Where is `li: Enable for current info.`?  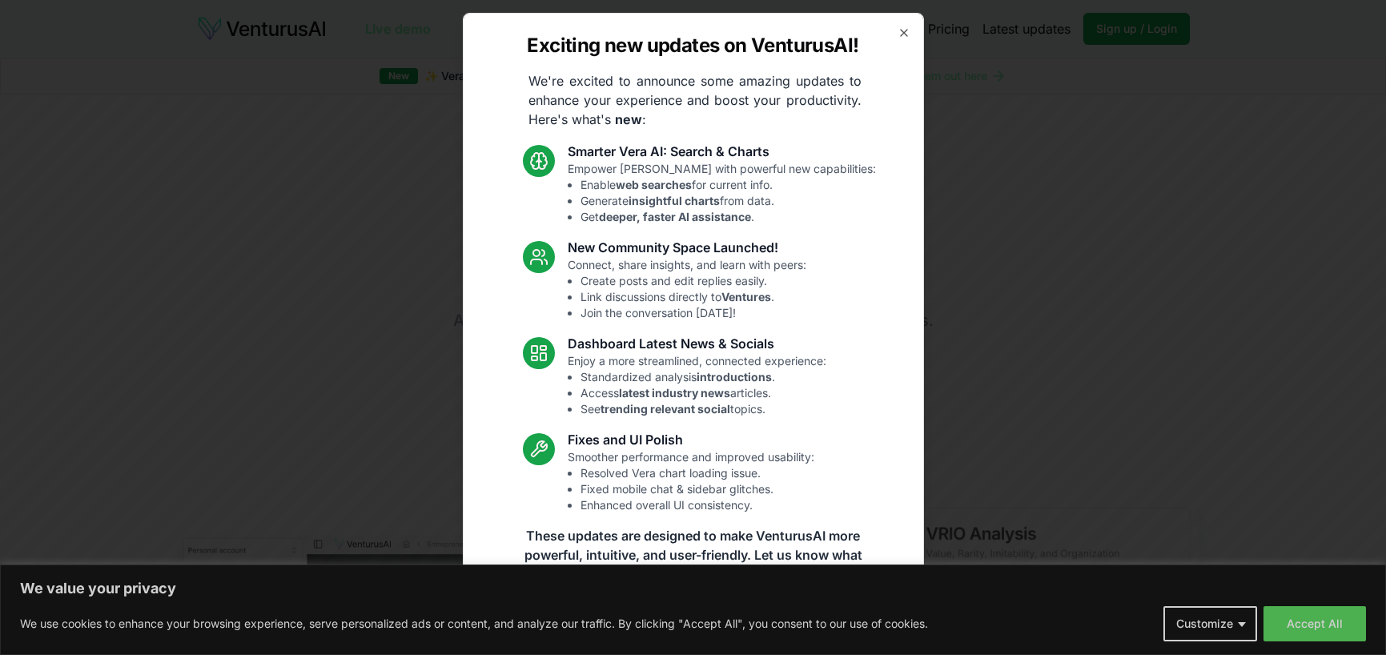
li: Enable for current info. is located at coordinates (728, 185).